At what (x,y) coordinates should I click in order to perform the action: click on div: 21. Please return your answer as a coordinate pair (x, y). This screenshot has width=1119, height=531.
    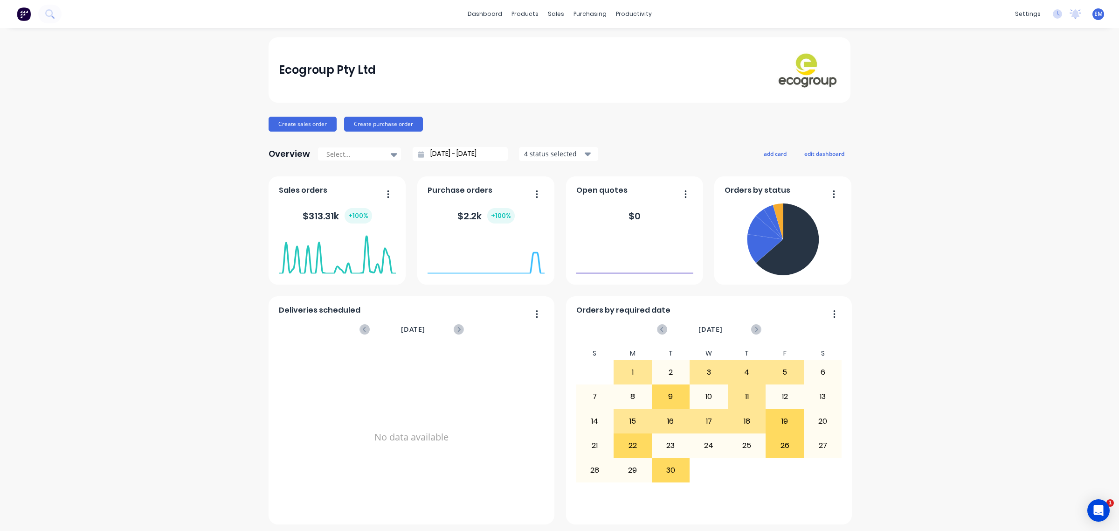
    Looking at the image, I should click on (595, 445).